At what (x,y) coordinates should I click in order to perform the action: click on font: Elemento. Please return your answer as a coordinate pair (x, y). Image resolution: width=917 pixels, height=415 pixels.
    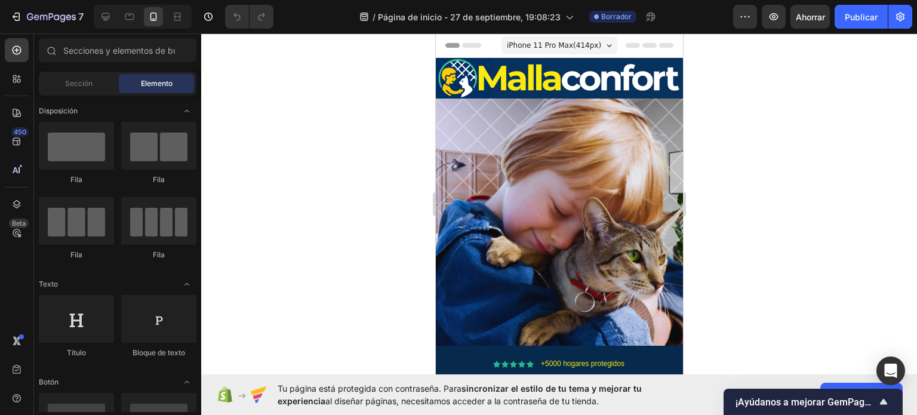
    Looking at the image, I should click on (156, 83).